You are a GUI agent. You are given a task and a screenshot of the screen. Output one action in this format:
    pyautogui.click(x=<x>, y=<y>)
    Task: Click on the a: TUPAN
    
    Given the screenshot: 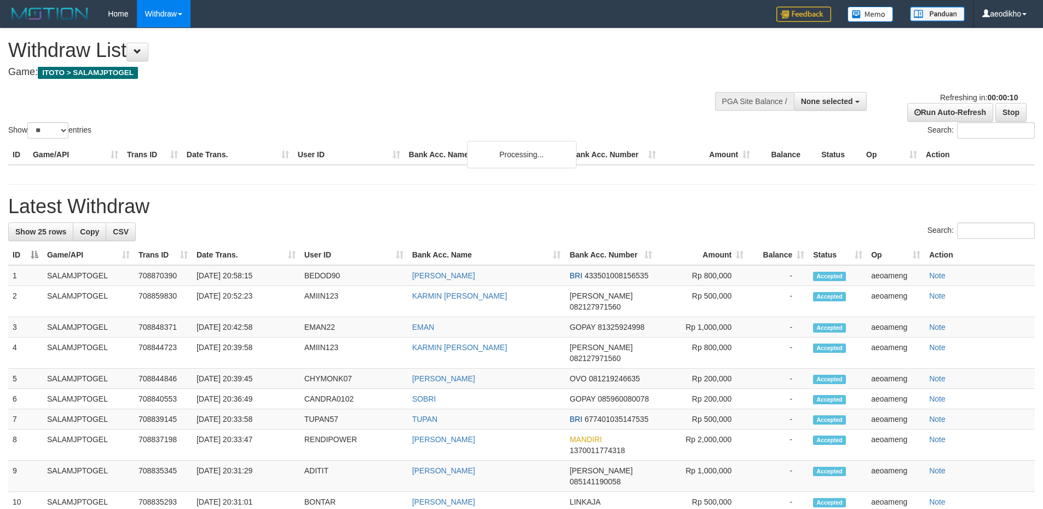 What is the action you would take?
    pyautogui.click(x=425, y=419)
    